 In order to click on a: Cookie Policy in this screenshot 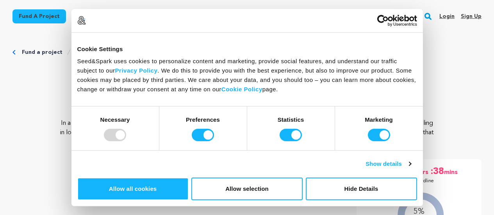, I will do `click(242, 89)`.